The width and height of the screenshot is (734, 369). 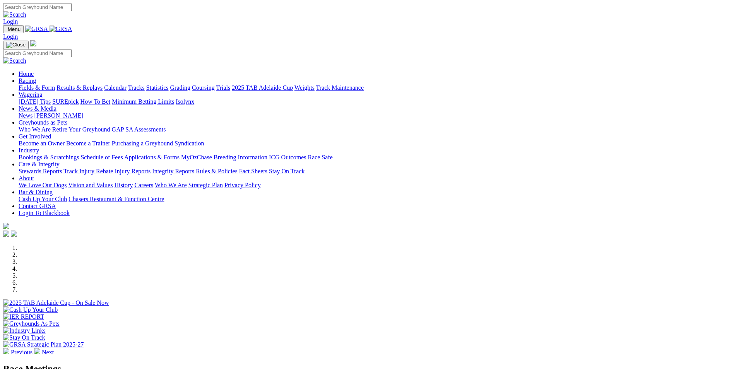 I want to click on a: Home, so click(x=26, y=73).